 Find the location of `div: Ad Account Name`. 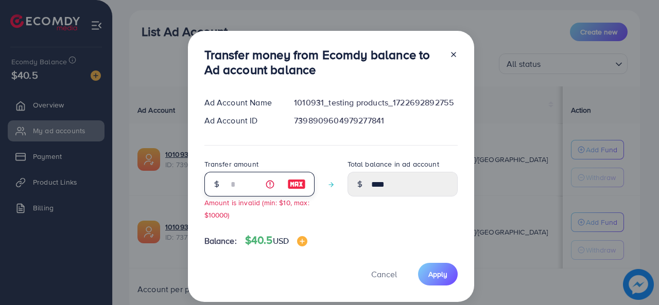

div: Ad Account Name is located at coordinates (241, 102).